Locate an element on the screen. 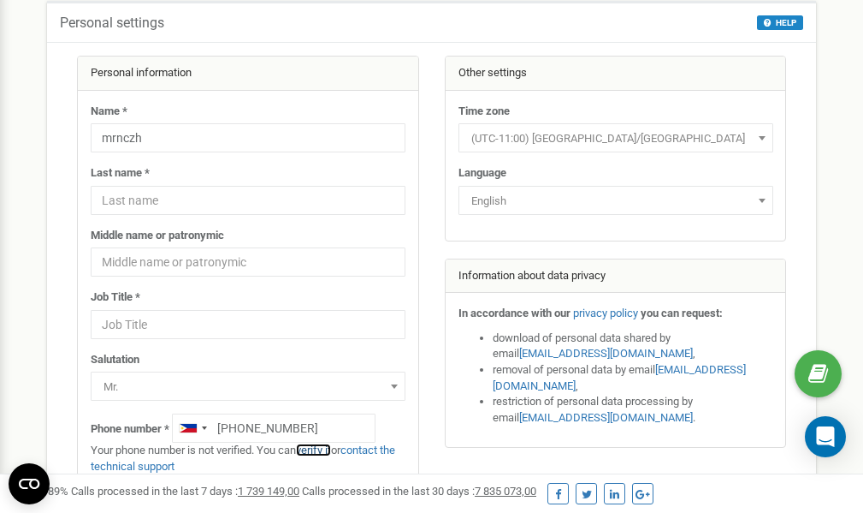  li: download of personal data shared by email , is located at coordinates (633, 346).